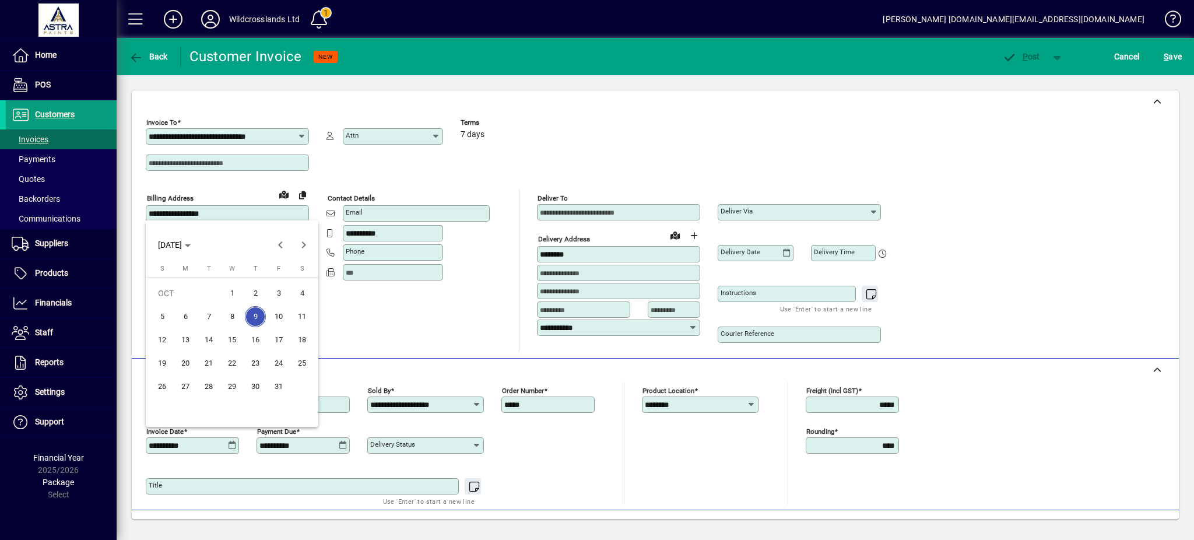 This screenshot has height=540, width=1194. Describe the element at coordinates (185, 293) in the screenshot. I see `td: OCT` at that location.